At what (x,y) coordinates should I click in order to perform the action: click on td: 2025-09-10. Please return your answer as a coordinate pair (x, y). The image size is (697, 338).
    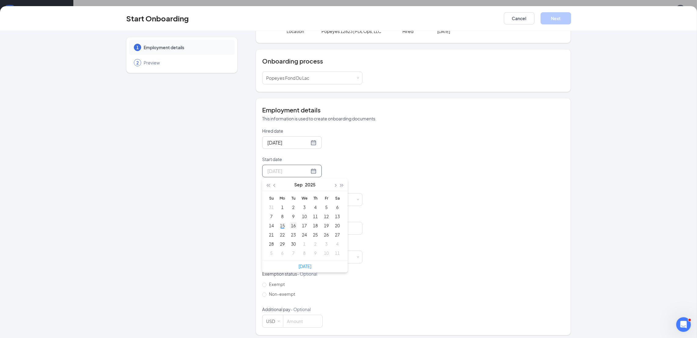
    Looking at the image, I should click on (304, 216).